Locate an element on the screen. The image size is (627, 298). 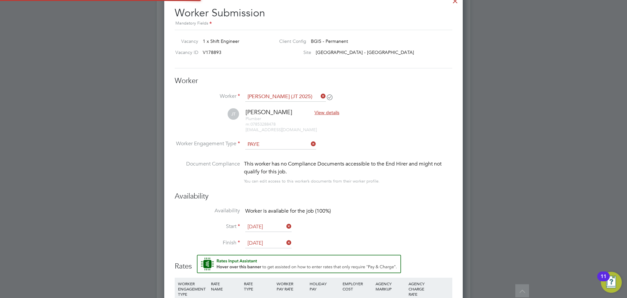
button: Open Resource Center, 11 new notifications is located at coordinates (612, 282).